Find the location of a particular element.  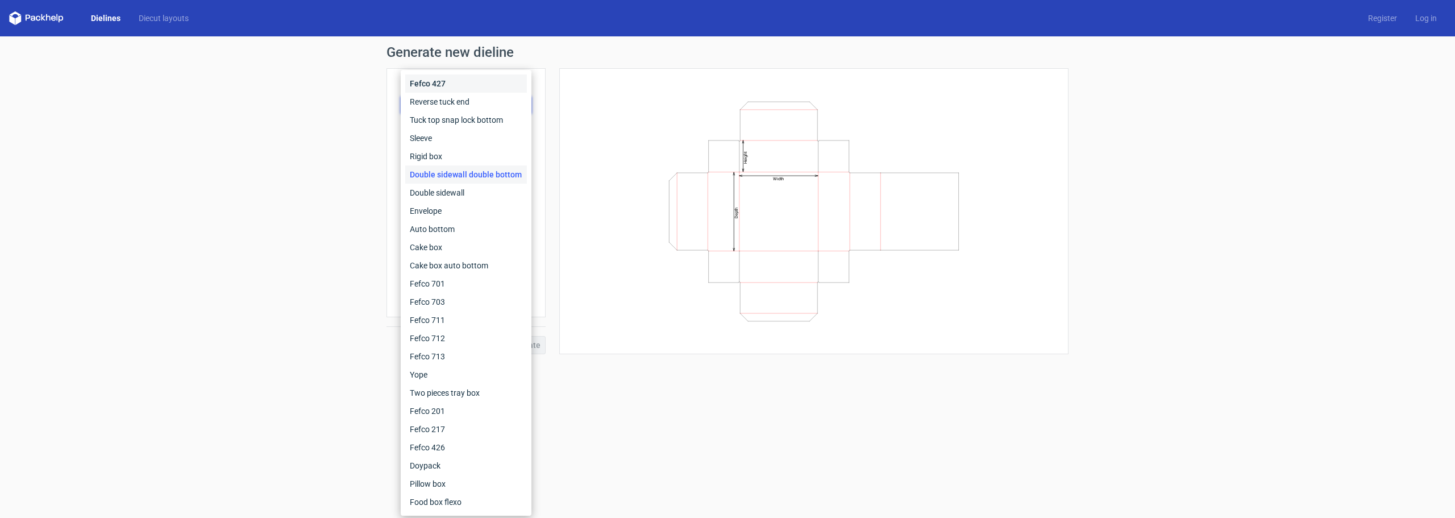

div: Sleeve is located at coordinates (466, 138).